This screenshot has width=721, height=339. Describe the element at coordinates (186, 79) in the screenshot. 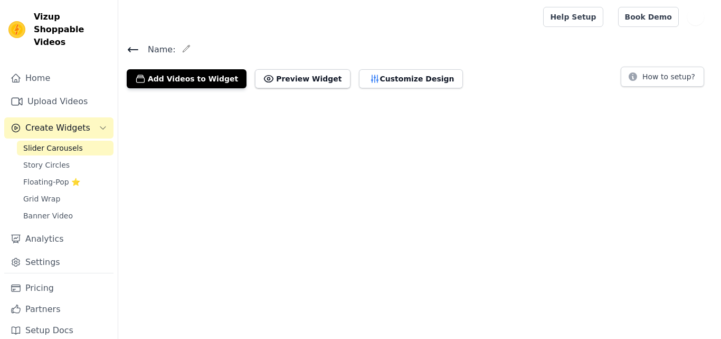

I see `button: Add Videos to Widget` at that location.